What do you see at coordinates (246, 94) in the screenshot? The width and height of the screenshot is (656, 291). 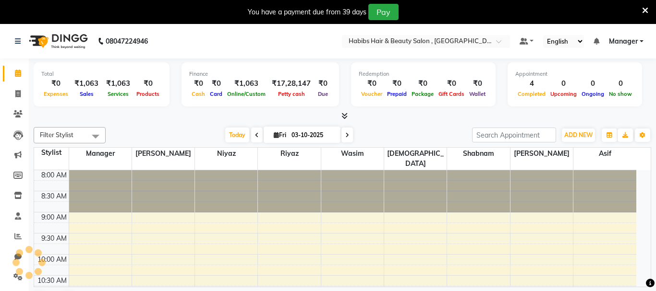 I see `span: Online/Custom` at bounding box center [246, 94].